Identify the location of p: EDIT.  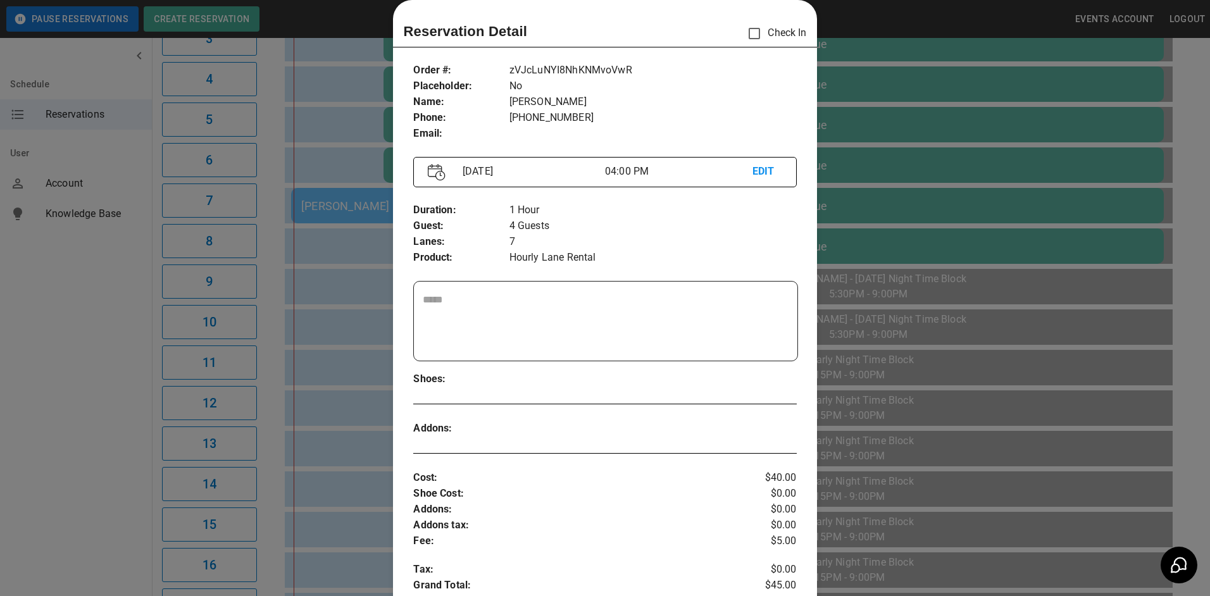
(767, 171).